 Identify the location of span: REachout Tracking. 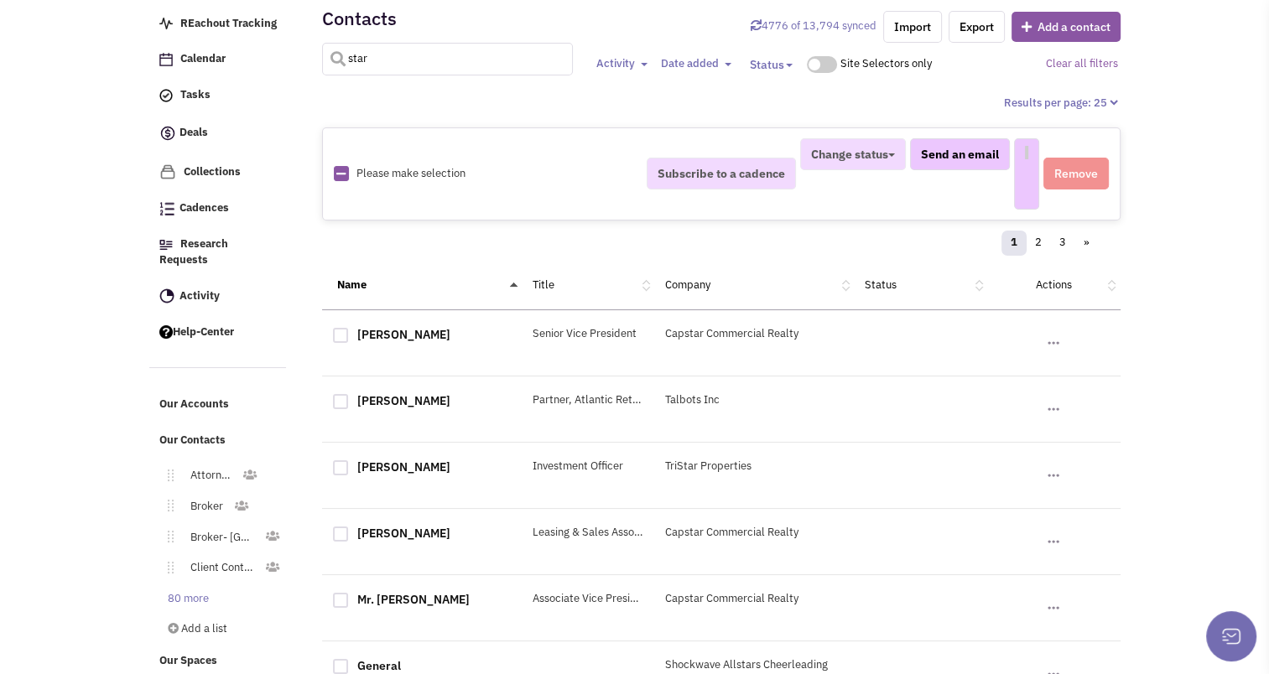
(228, 23).